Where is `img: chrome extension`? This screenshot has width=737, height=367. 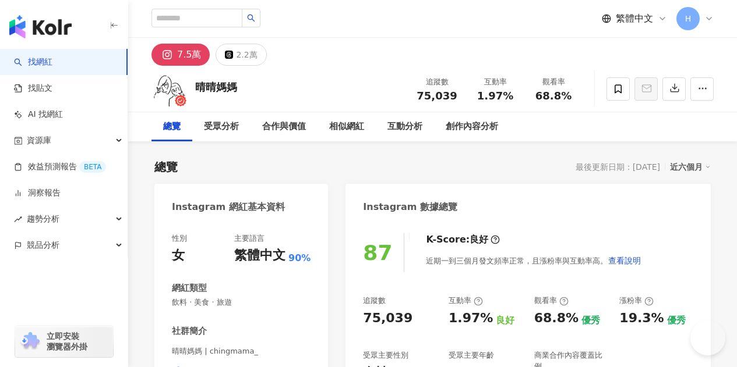
img: chrome extension is located at coordinates (30, 342).